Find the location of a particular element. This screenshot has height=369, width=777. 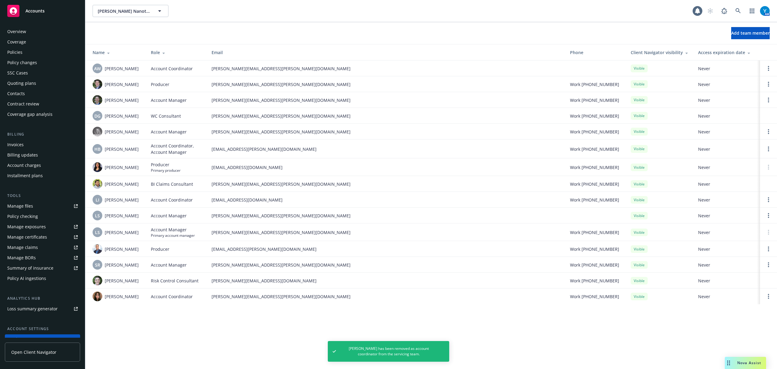

div: SSC Cases is located at coordinates (18, 73).